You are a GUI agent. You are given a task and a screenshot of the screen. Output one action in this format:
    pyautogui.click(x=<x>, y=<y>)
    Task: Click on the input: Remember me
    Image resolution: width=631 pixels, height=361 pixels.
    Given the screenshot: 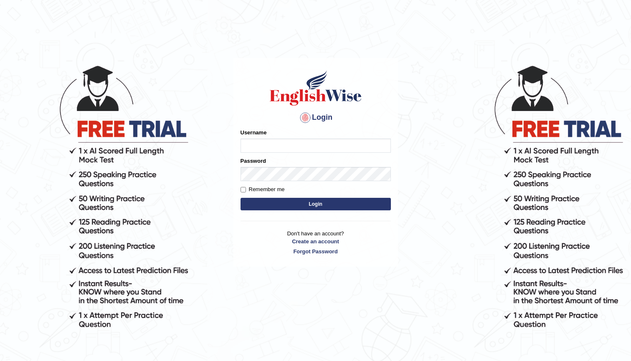 What is the action you would take?
    pyautogui.click(x=243, y=189)
    